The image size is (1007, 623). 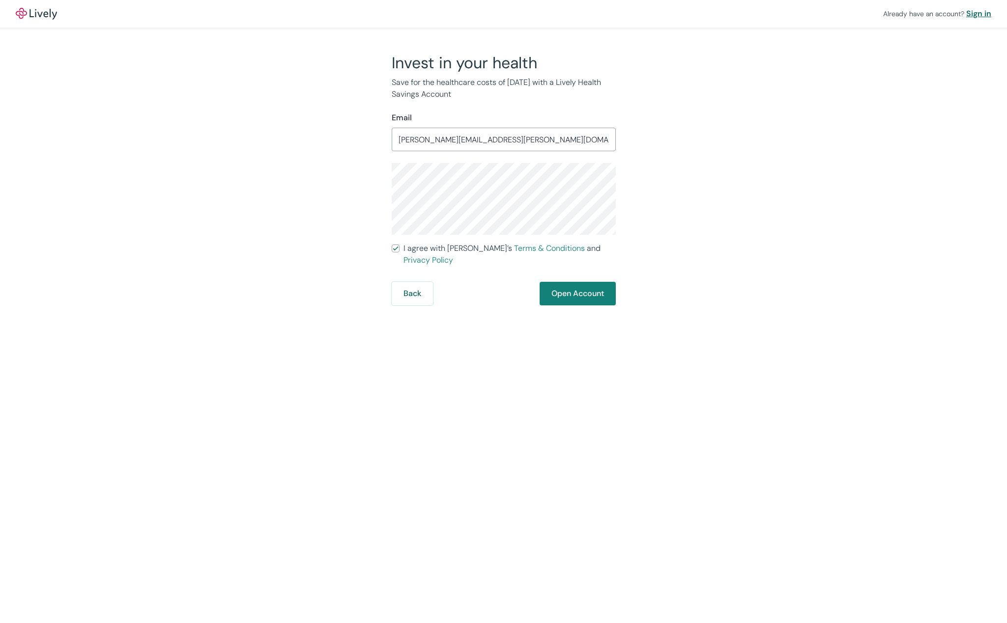 I want to click on h2: Invest in your health, so click(x=504, y=63).